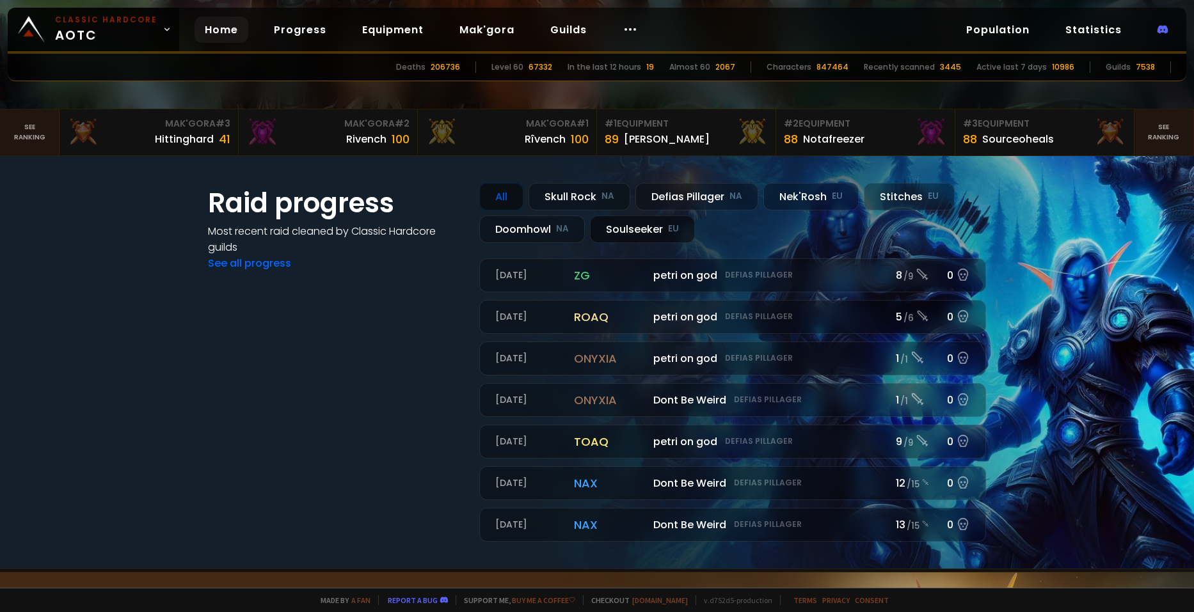 The width and height of the screenshot is (1194, 612). Describe the element at coordinates (361, 600) in the screenshot. I see `a: a fan` at that location.